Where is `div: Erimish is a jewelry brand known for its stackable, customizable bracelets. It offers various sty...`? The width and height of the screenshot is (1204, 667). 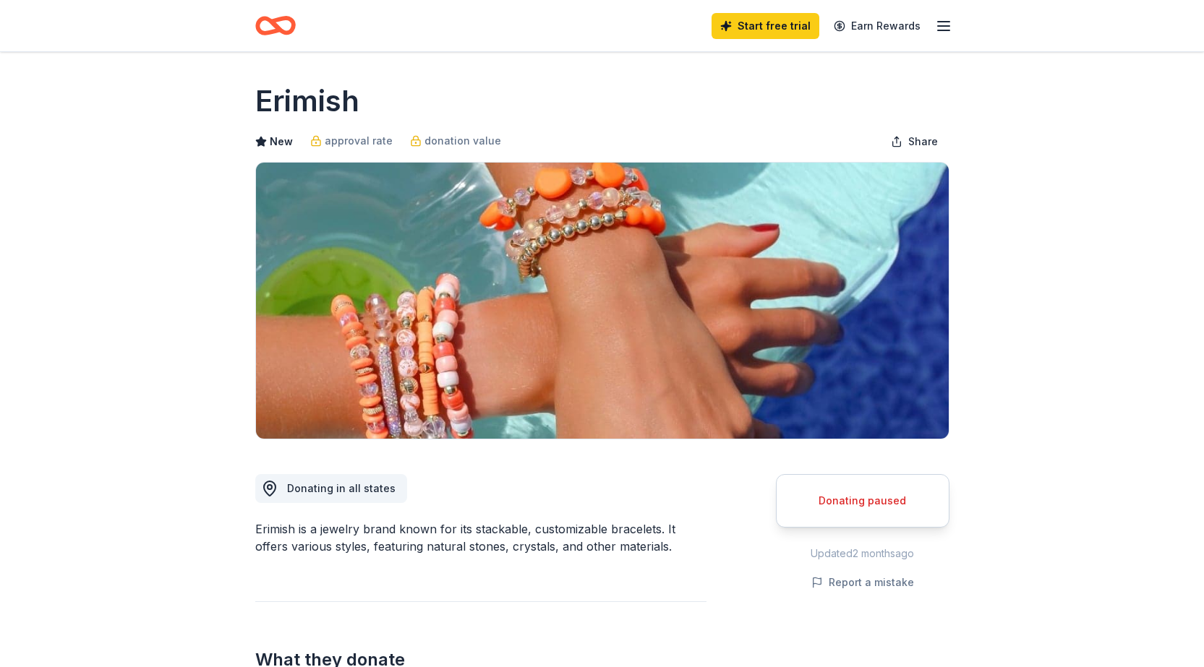 div: Erimish is a jewelry brand known for its stackable, customizable bracelets. It offers various sty... is located at coordinates (481, 538).